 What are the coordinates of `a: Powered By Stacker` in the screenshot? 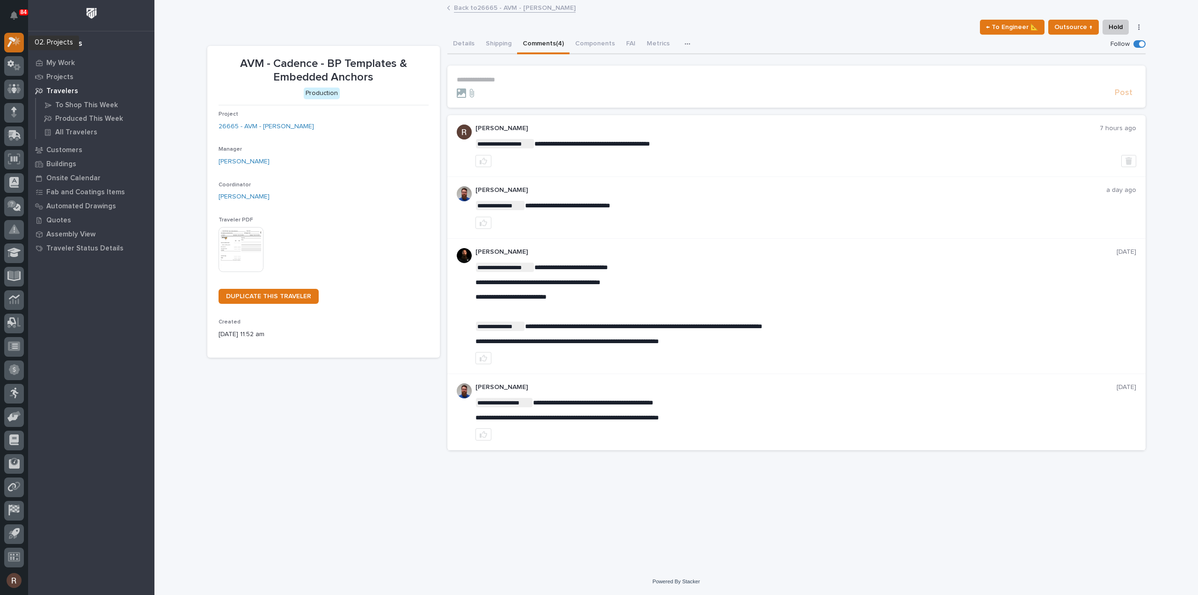 It's located at (676, 581).